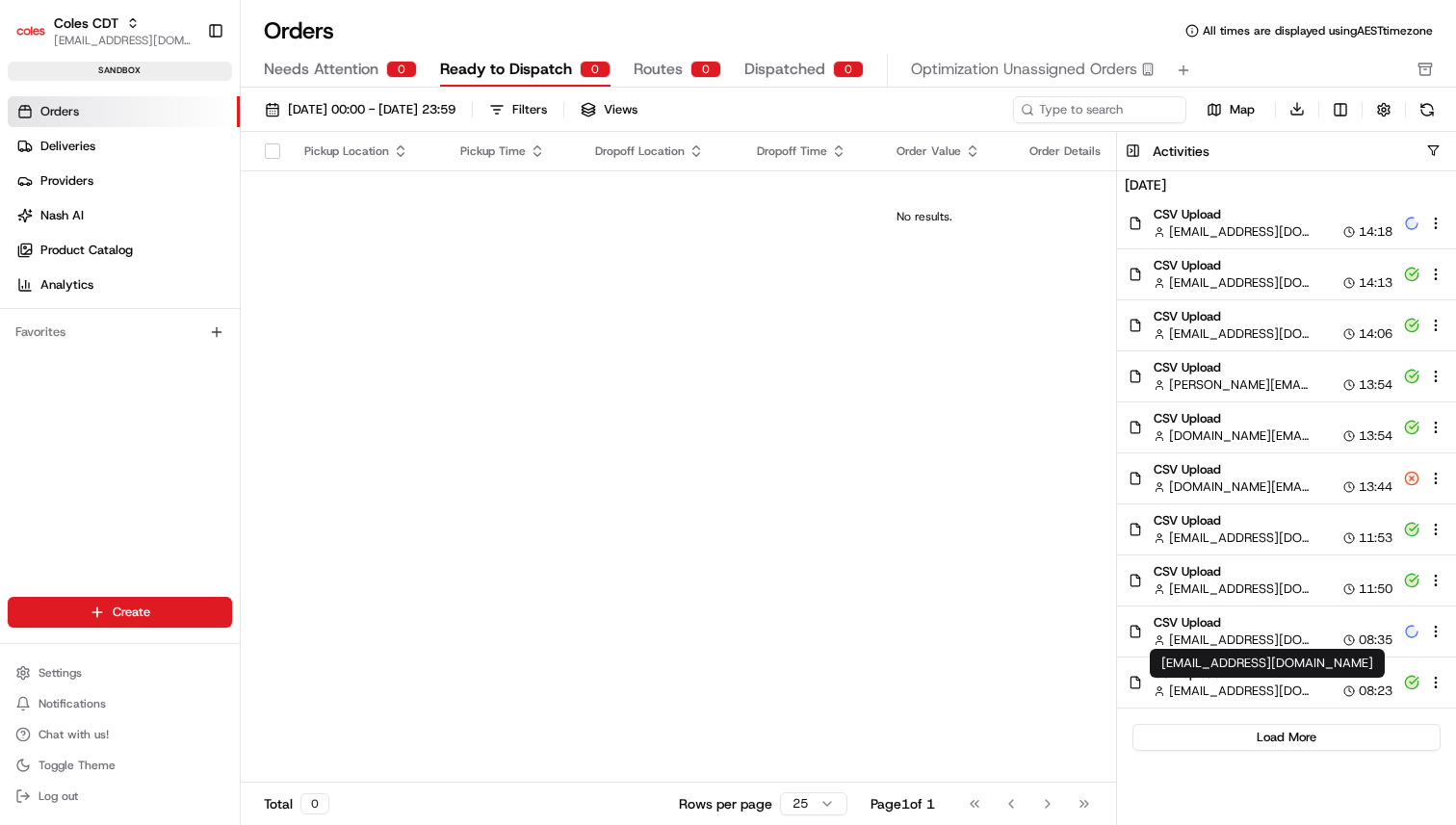 This screenshot has width=1456, height=825. I want to click on span: Coles CDT, so click(86, 23).